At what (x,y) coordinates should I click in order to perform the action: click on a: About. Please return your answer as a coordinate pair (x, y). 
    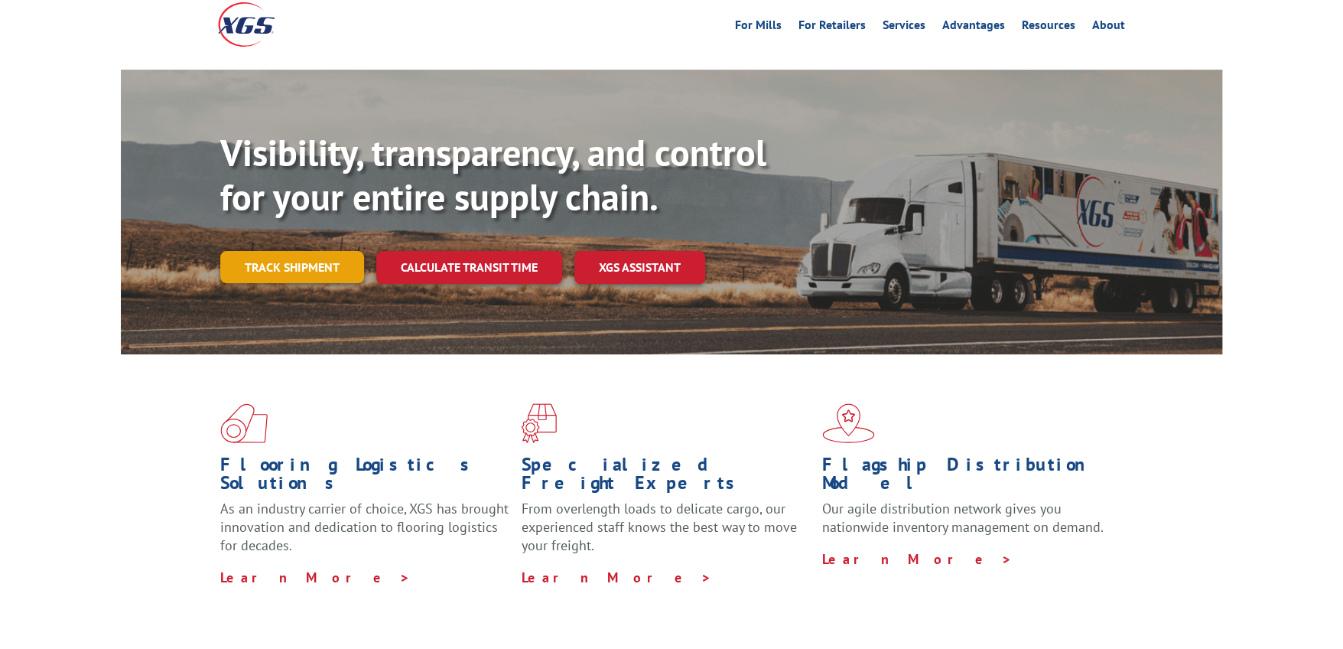
    Looking at the image, I should click on (1109, 28).